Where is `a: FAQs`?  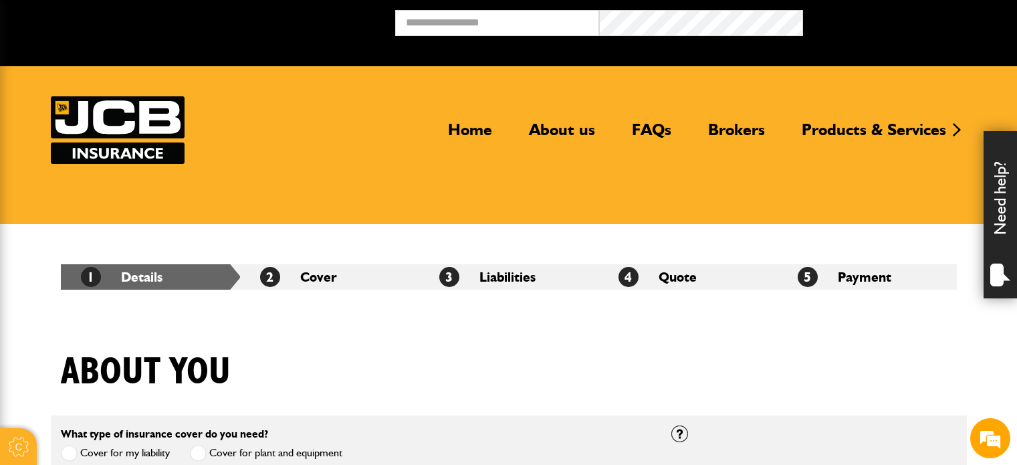
a: FAQs is located at coordinates (652, 135).